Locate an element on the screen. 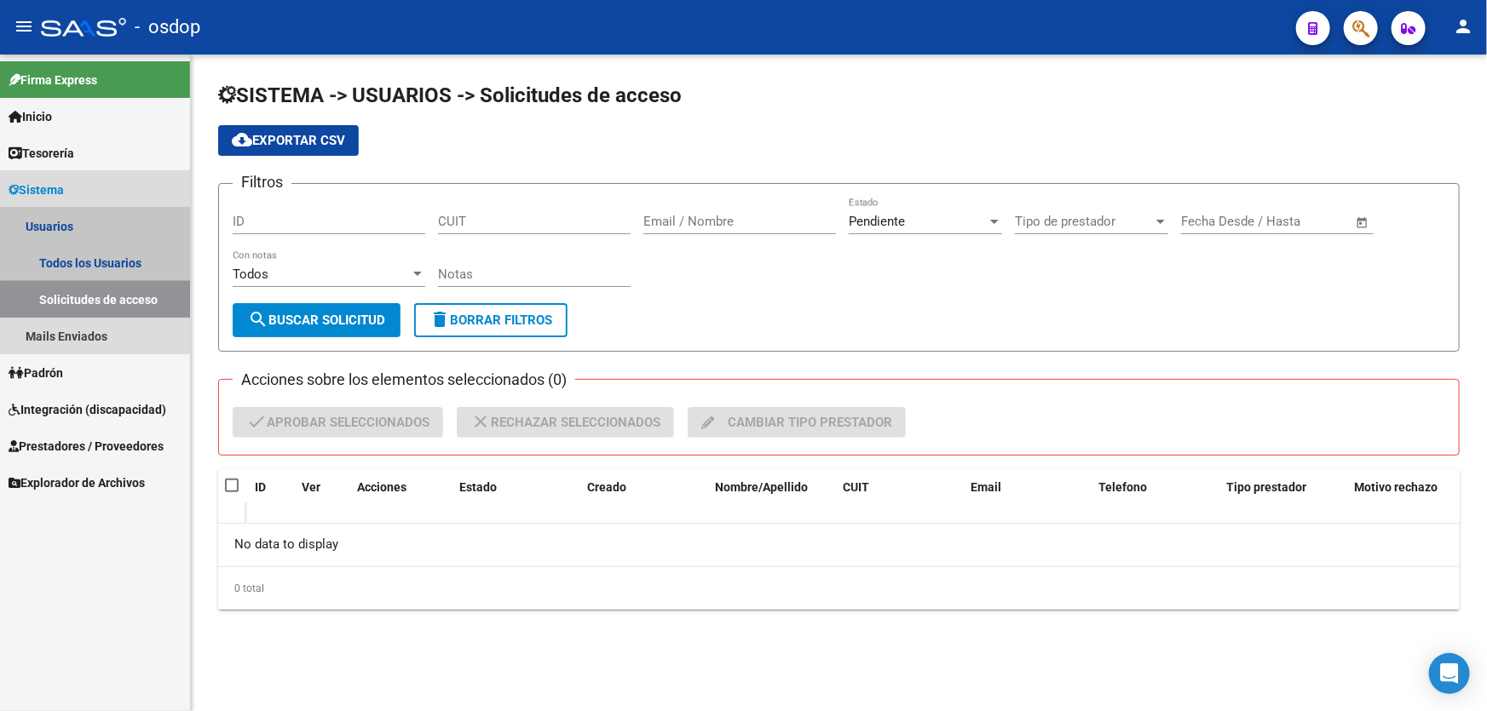  span: Tipo prestador is located at coordinates (1266, 487).